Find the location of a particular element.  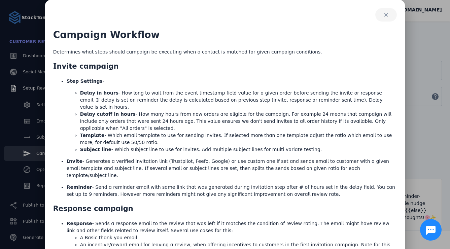

p: Determines what steps should campaign be executing when a contact is matched for given campaign c... is located at coordinates (225, 52).